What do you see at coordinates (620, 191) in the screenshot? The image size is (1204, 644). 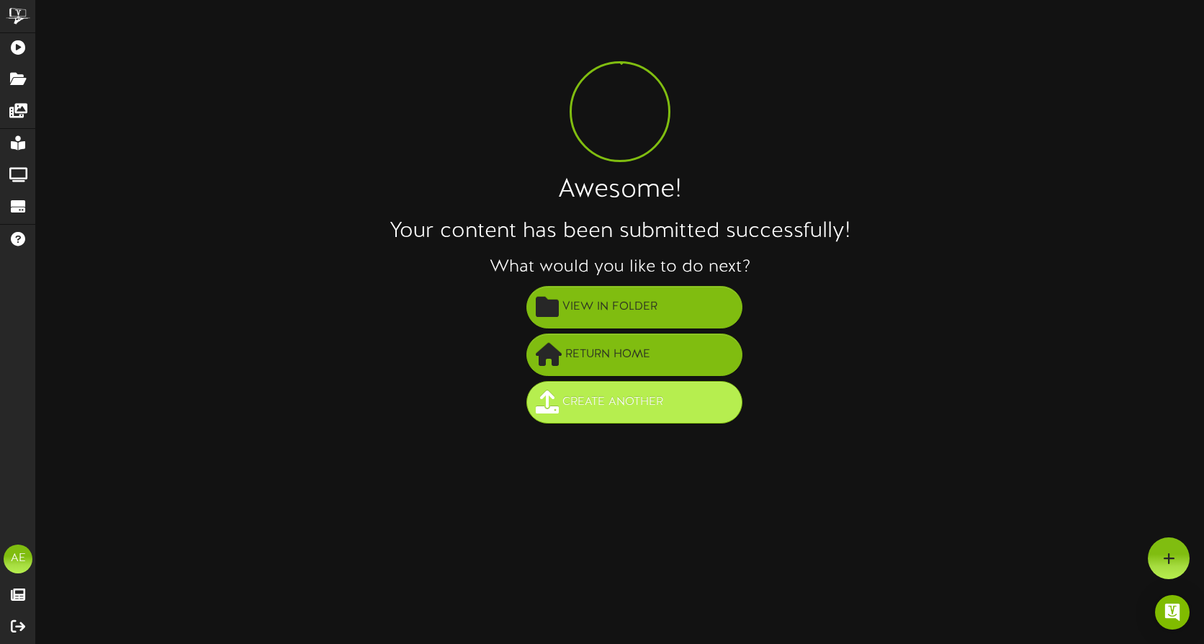 I see `h1: Awesome!` at bounding box center [620, 191].